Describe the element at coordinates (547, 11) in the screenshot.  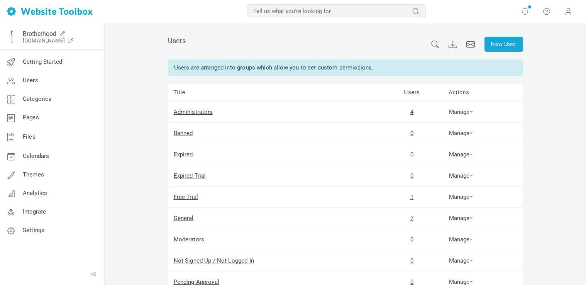
I see `i: Help` at that location.